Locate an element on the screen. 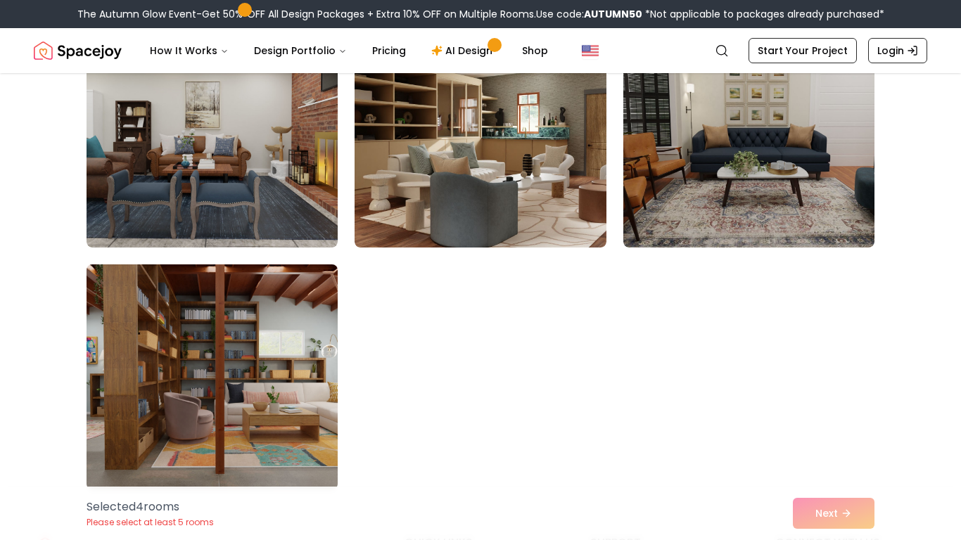  span: *Not applicable to packages already purchased* is located at coordinates (763, 14).